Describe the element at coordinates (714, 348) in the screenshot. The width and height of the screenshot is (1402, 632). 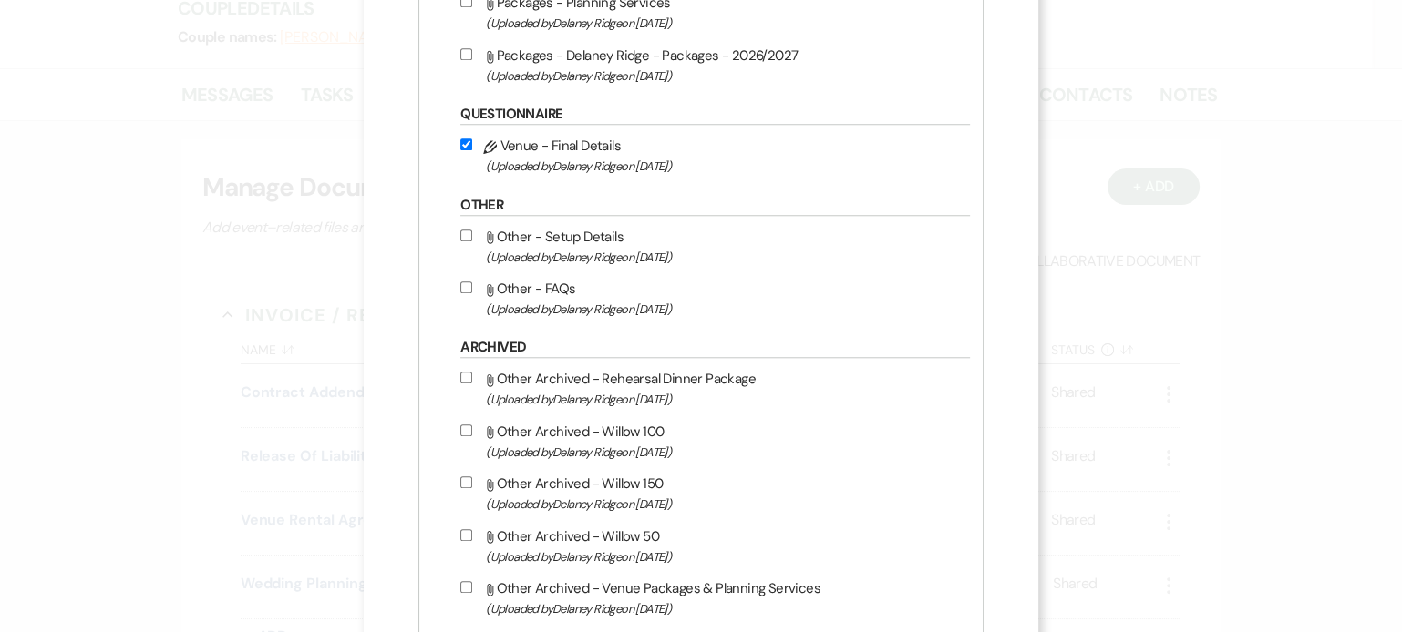
I see `h6: Archived` at that location.